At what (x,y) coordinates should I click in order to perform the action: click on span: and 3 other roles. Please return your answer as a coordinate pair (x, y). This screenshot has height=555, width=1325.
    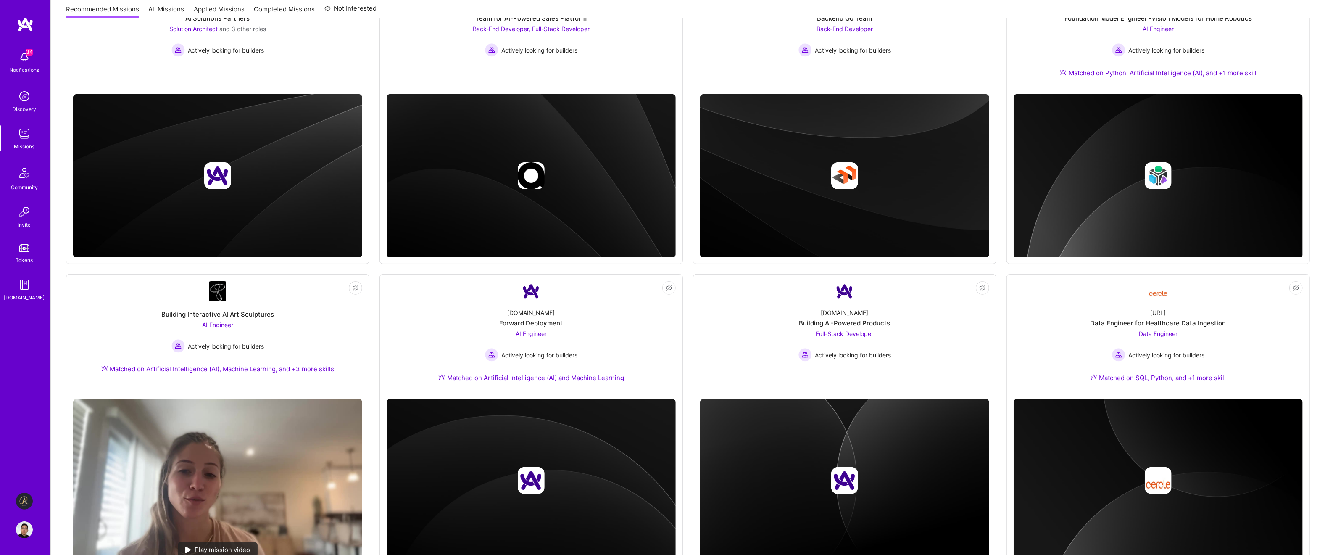
    Looking at the image, I should click on (242, 29).